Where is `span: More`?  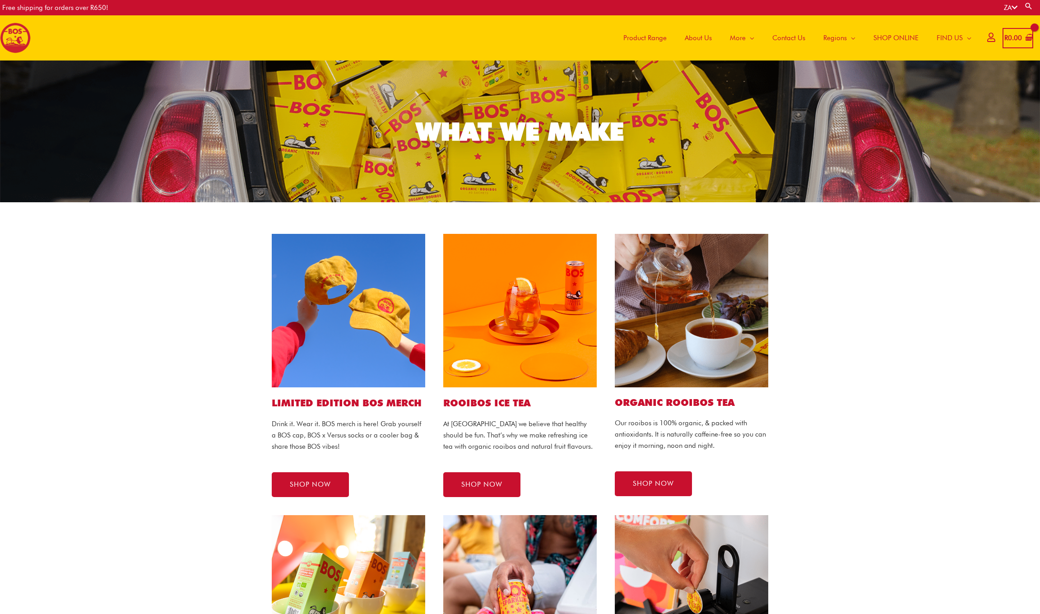
span: More is located at coordinates (738, 38).